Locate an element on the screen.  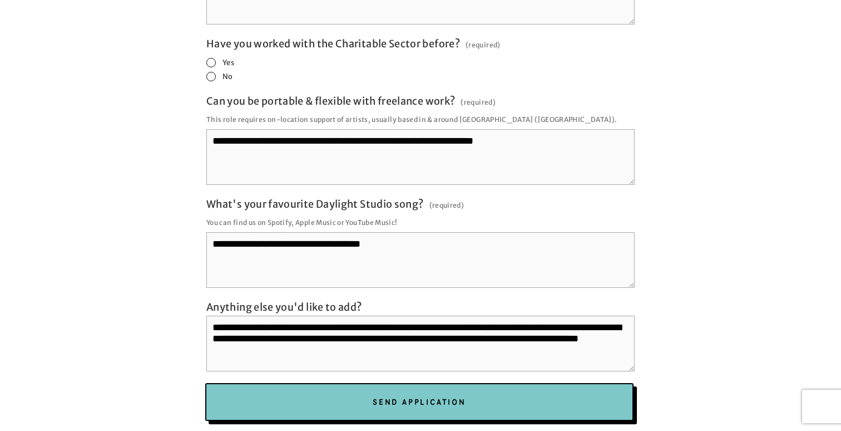
p: You can find us on Spotify, Apple Music or YouTube Music! is located at coordinates (421, 222).